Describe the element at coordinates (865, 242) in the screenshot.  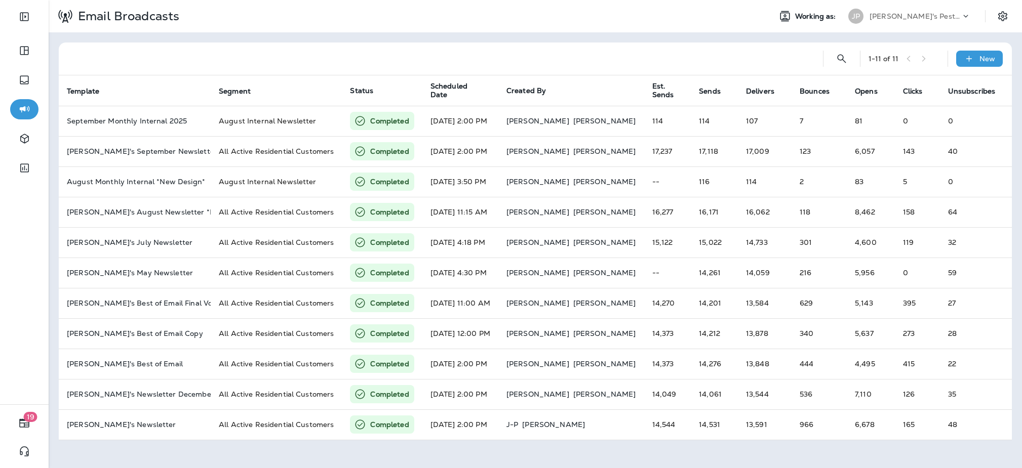
I see `span: Open rate:31% (Opens/Sends)` at that location.